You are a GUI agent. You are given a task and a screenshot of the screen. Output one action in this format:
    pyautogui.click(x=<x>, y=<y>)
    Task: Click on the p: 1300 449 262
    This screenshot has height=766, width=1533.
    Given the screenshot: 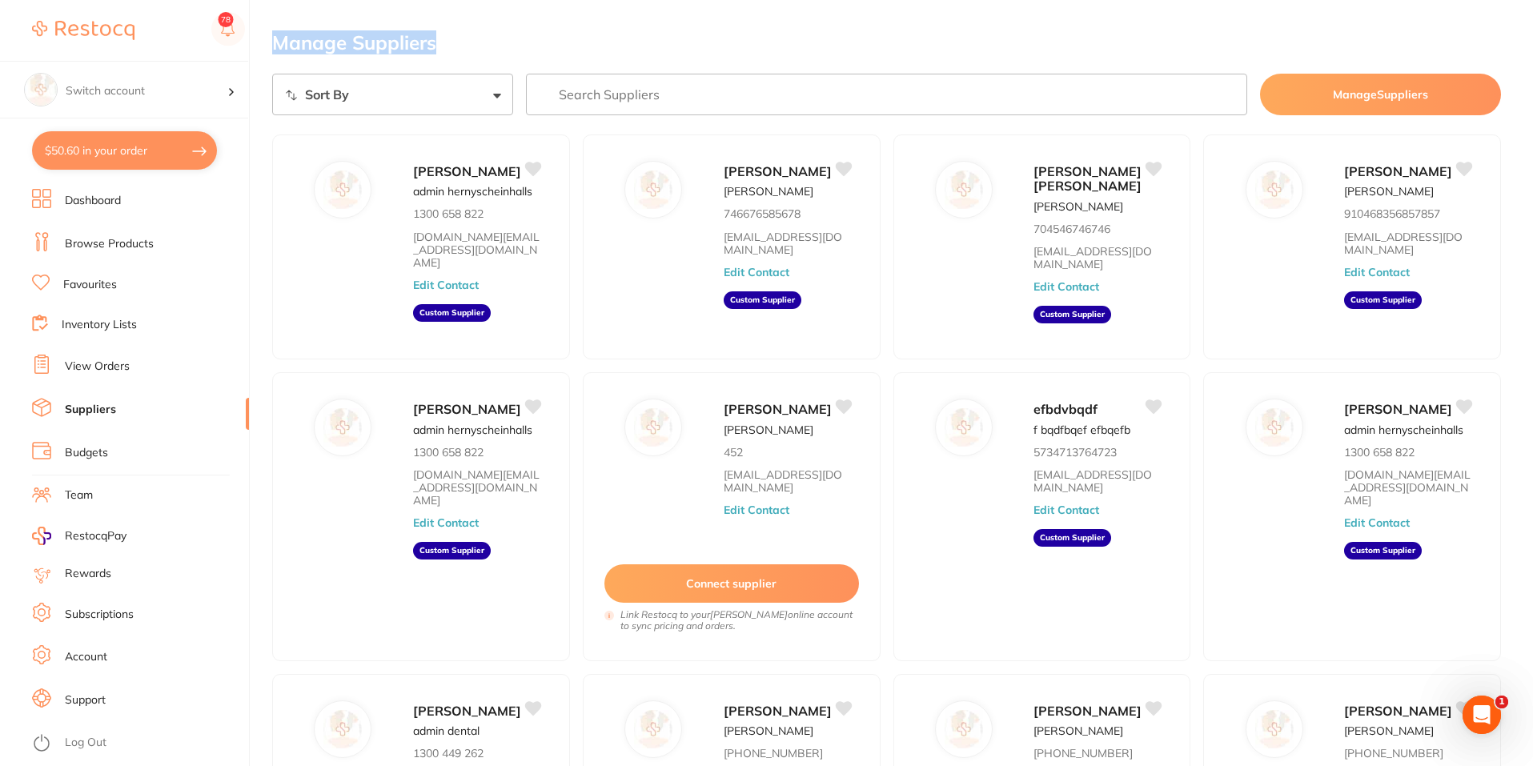 What is the action you would take?
    pyautogui.click(x=448, y=754)
    